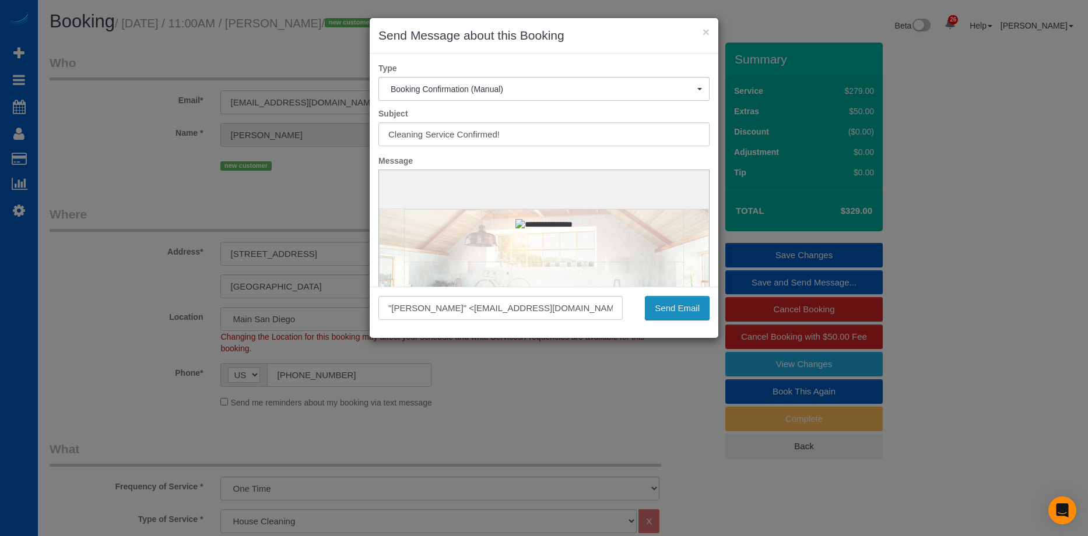 The image size is (1088, 536). I want to click on label: Type, so click(544, 68).